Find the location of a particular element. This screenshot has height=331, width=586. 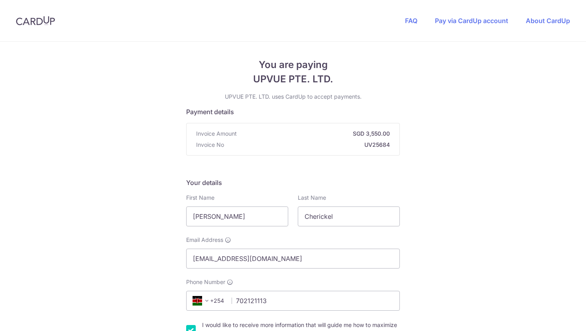

span: You are paying is located at coordinates (293, 65).